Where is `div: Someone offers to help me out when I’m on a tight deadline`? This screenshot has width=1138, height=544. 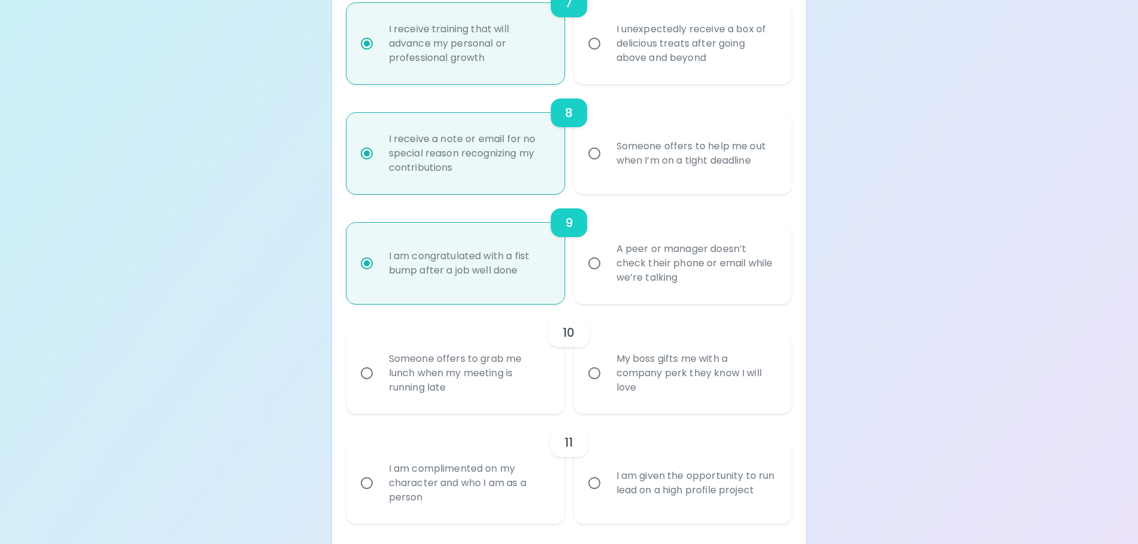 div: Someone offers to help me out when I’m on a tight deadline is located at coordinates (696, 153).